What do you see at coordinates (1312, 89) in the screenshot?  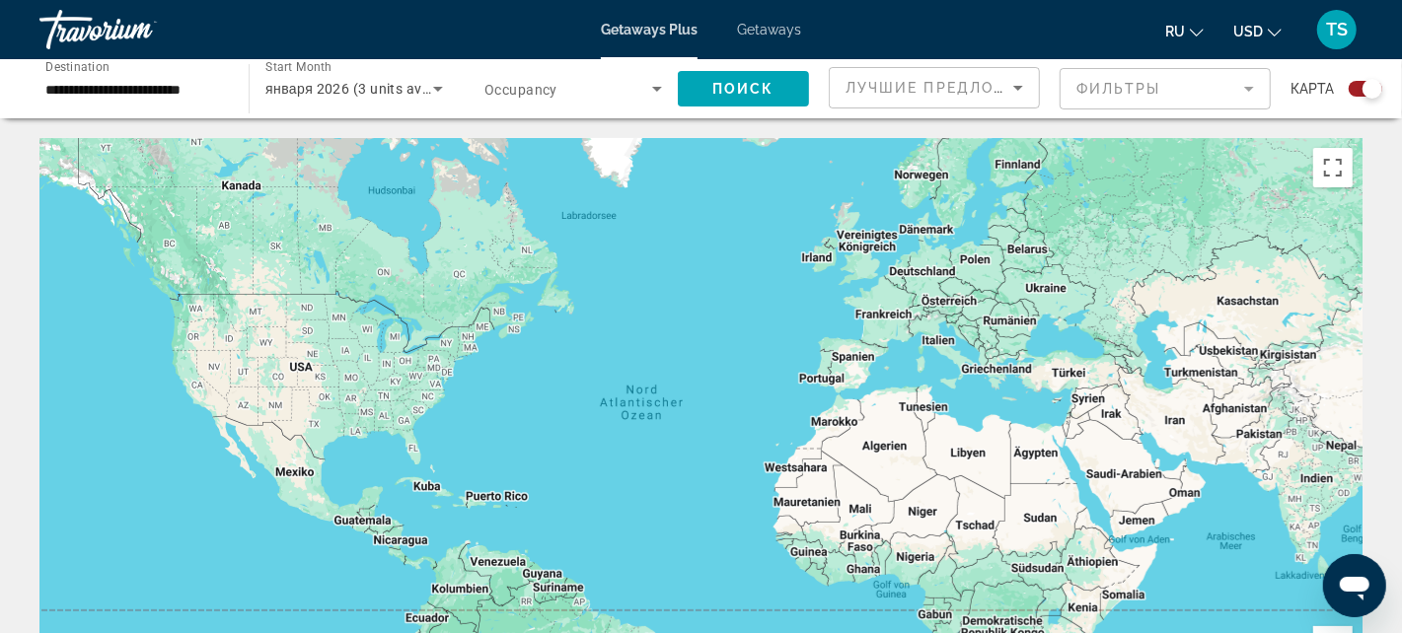 I see `span: карта` at bounding box center [1312, 89].